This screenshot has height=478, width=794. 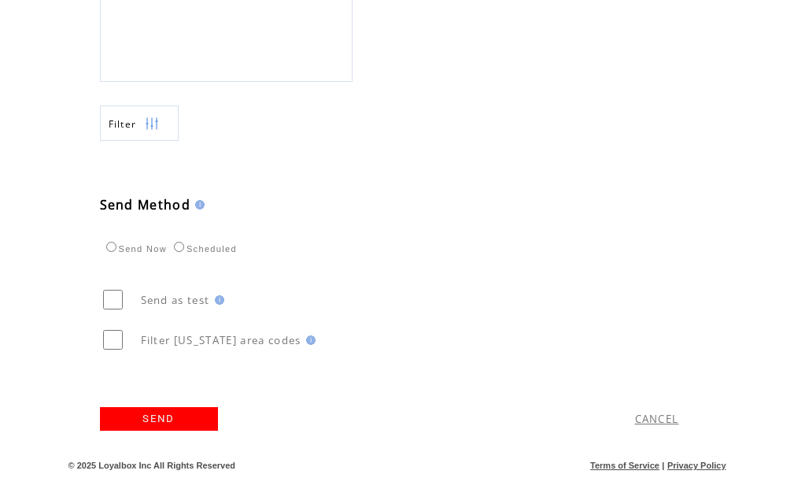 I want to click on img: filters.png, so click(x=152, y=124).